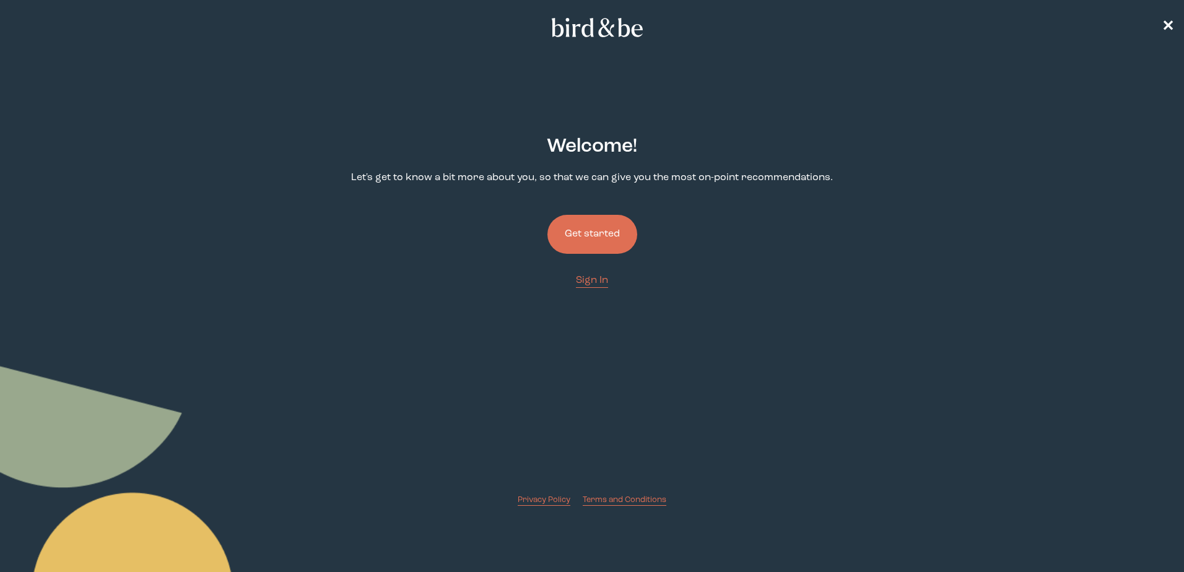 Image resolution: width=1184 pixels, height=572 pixels. What do you see at coordinates (592, 178) in the screenshot?
I see `p: Let's get to know a bit more about you, so that we can give you the most on-point recommendations.` at bounding box center [592, 178].